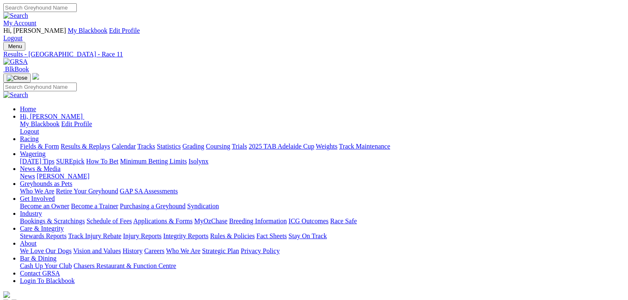  What do you see at coordinates (163, 221) in the screenshot?
I see `a: Applications & Forms` at bounding box center [163, 221].